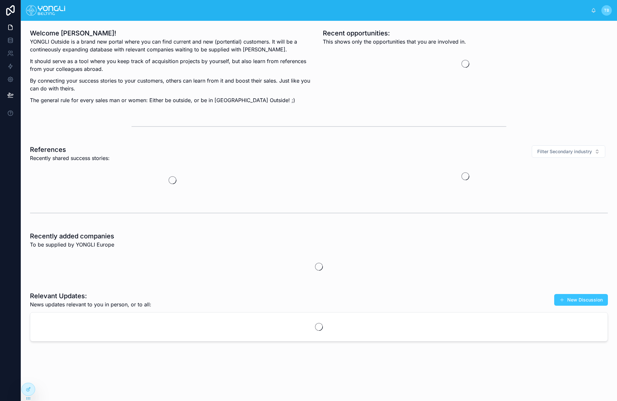 The image size is (617, 401). Describe the element at coordinates (173, 46) in the screenshot. I see `p: YONGLI Outside is a brand new portal where you can find current and new (portential) customers. I...` at that location.